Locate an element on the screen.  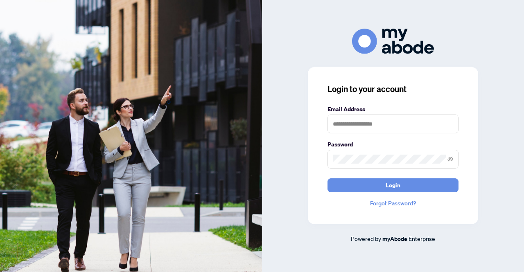
label: Password is located at coordinates (393, 145).